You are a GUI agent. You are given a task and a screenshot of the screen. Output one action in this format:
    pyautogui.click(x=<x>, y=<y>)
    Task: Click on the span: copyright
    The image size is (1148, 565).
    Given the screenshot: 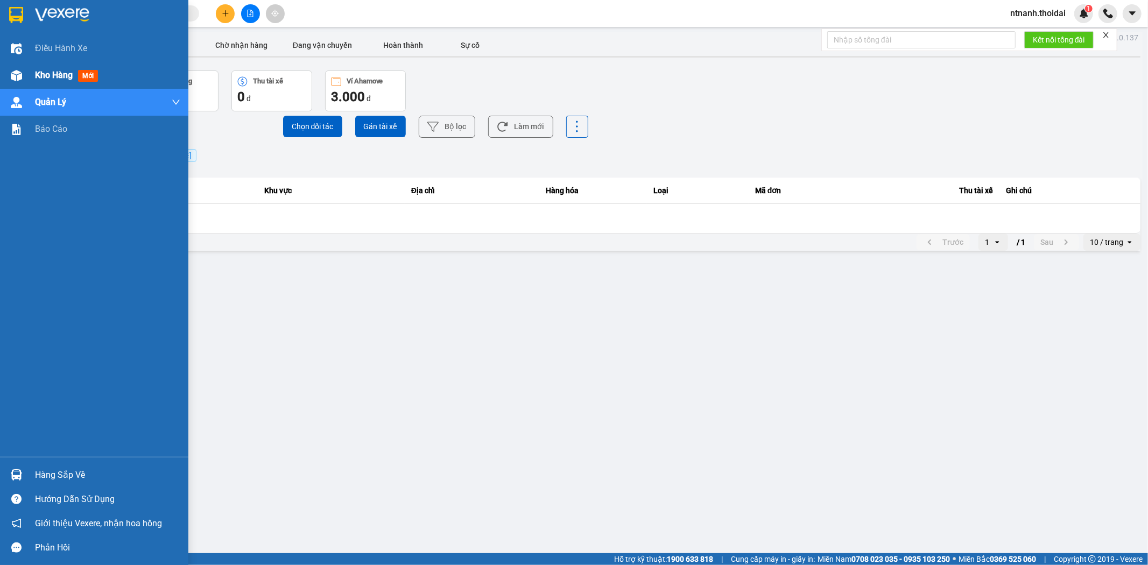 What is the action you would take?
    pyautogui.click(x=1092, y=559)
    